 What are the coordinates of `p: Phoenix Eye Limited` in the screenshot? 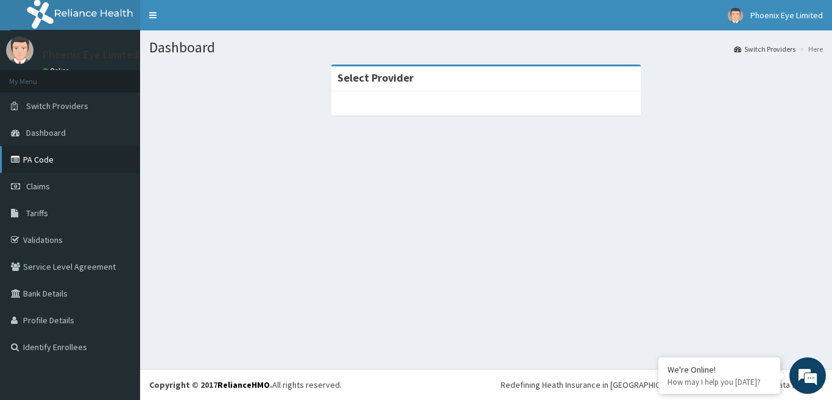 It's located at (91, 55).